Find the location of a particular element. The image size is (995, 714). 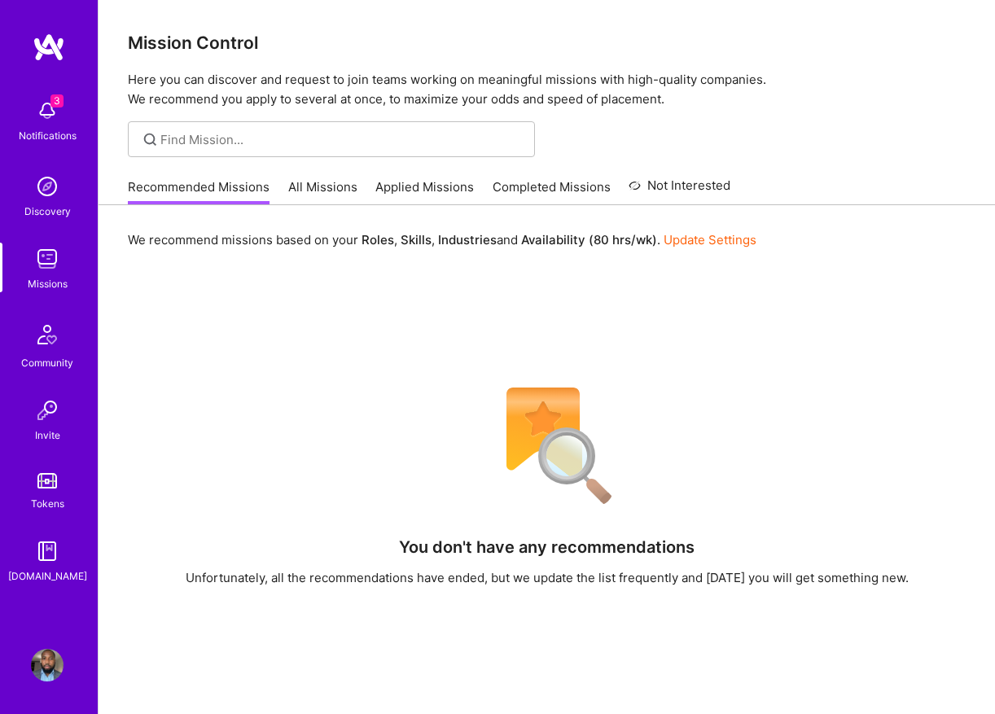

h3: Mission Control is located at coordinates (546, 42).